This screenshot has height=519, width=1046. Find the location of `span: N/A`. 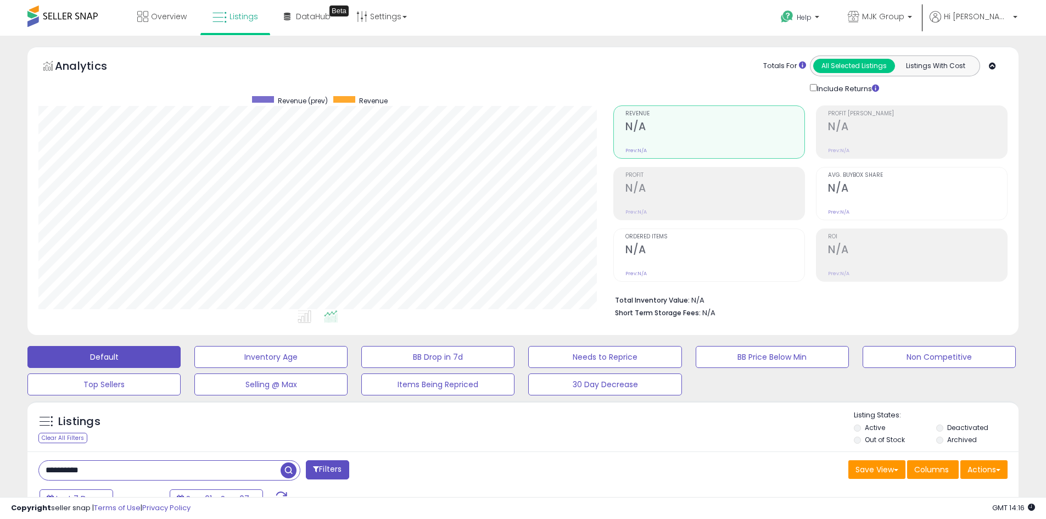

span: N/A is located at coordinates (709, 313).